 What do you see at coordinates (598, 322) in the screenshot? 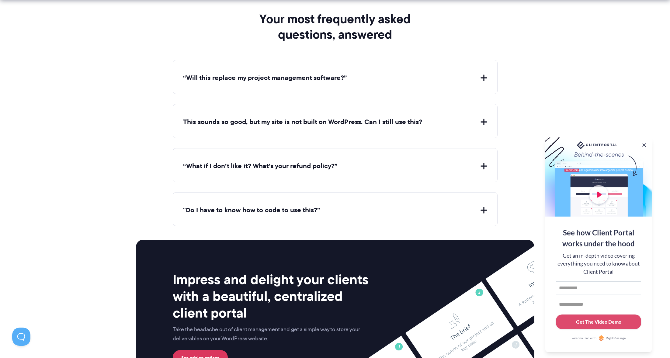
I see `div: Get The Video Demo` at bounding box center [598, 322].